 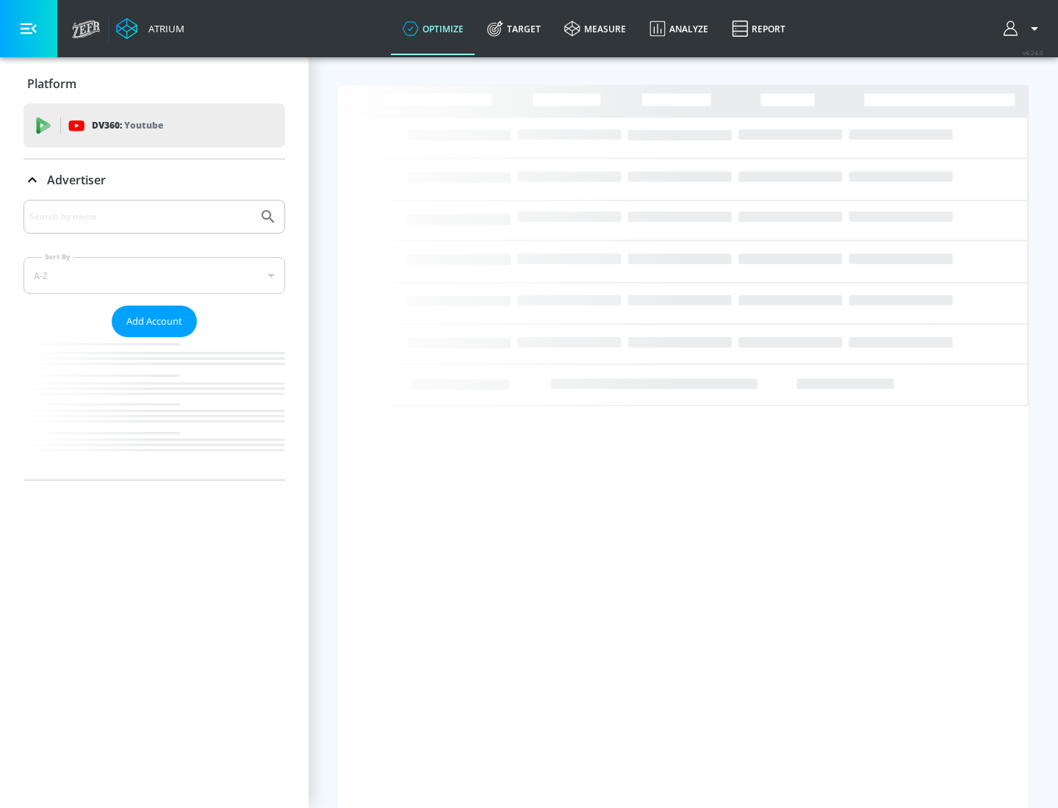 I want to click on div: Platform, so click(x=154, y=84).